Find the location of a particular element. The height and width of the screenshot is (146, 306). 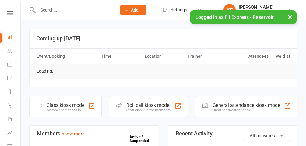

button: Add is located at coordinates (133, 10).